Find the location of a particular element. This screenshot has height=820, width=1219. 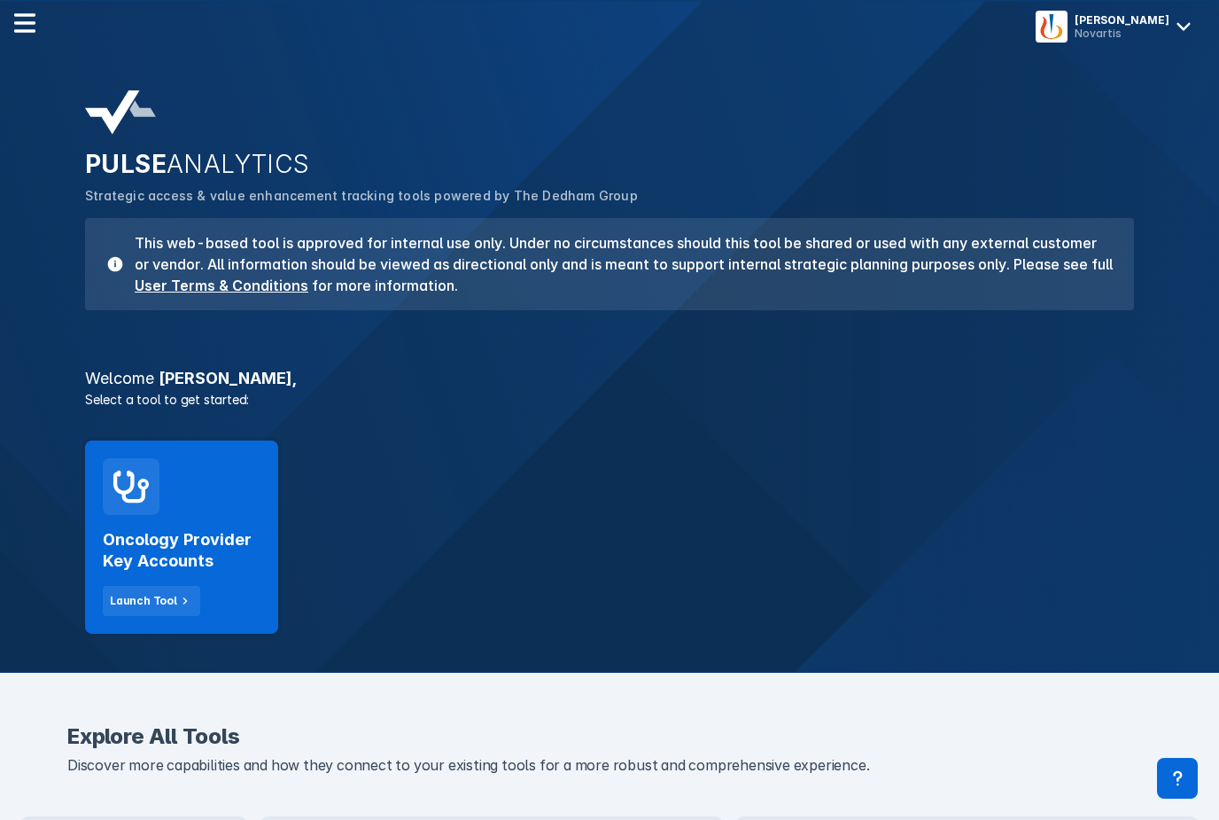

span: ANALYTICS is located at coordinates (238, 164).